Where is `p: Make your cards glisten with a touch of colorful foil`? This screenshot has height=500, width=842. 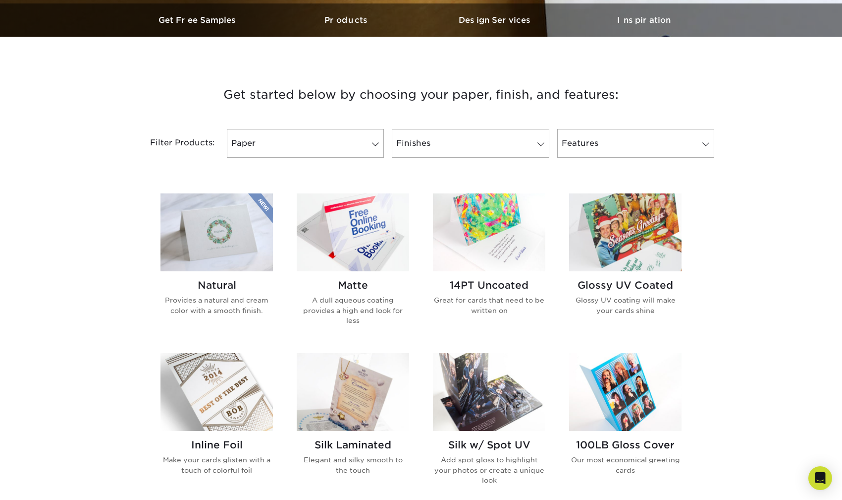 p: Make your cards glisten with a touch of colorful foil is located at coordinates (217, 464).